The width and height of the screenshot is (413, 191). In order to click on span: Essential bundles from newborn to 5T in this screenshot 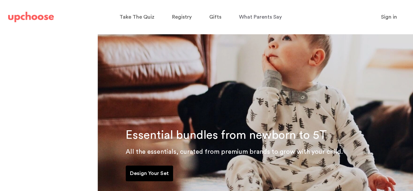, I will do `click(226, 135)`.